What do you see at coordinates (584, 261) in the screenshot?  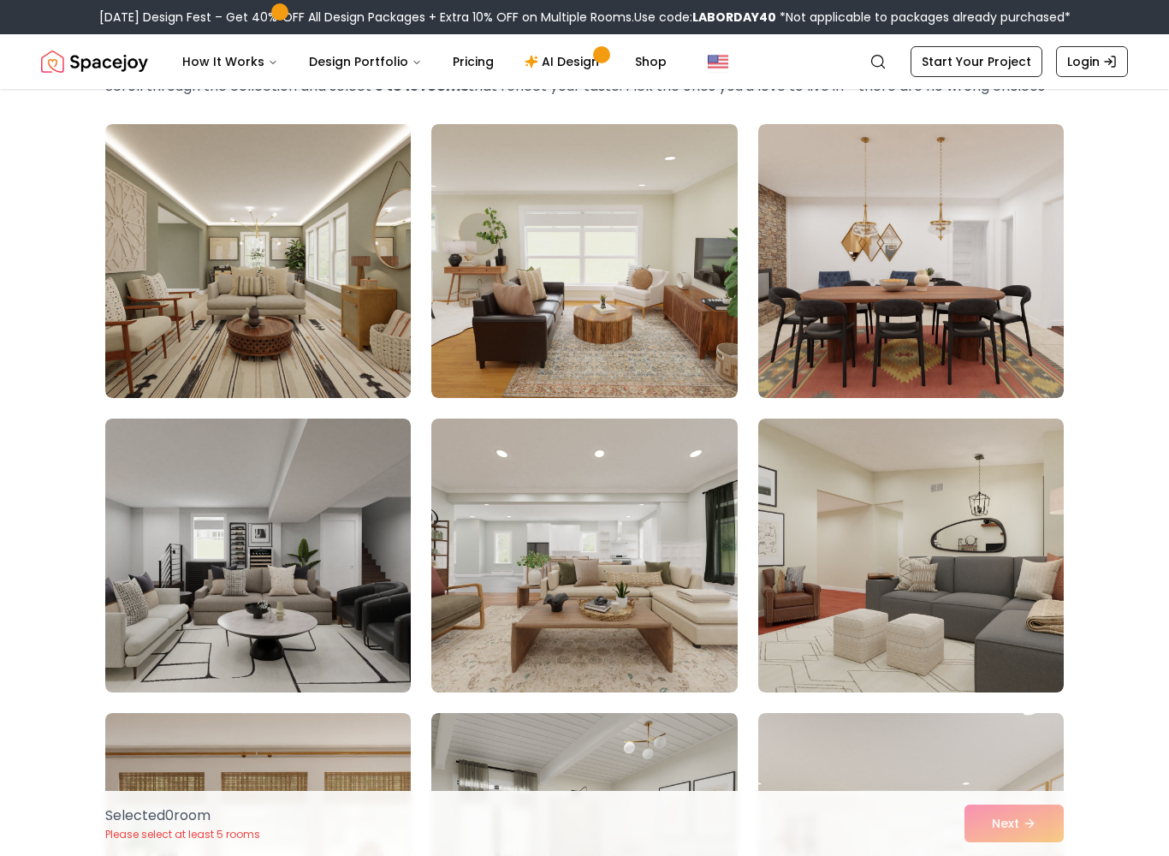 I see `img: Room room-2` at bounding box center [584, 261].